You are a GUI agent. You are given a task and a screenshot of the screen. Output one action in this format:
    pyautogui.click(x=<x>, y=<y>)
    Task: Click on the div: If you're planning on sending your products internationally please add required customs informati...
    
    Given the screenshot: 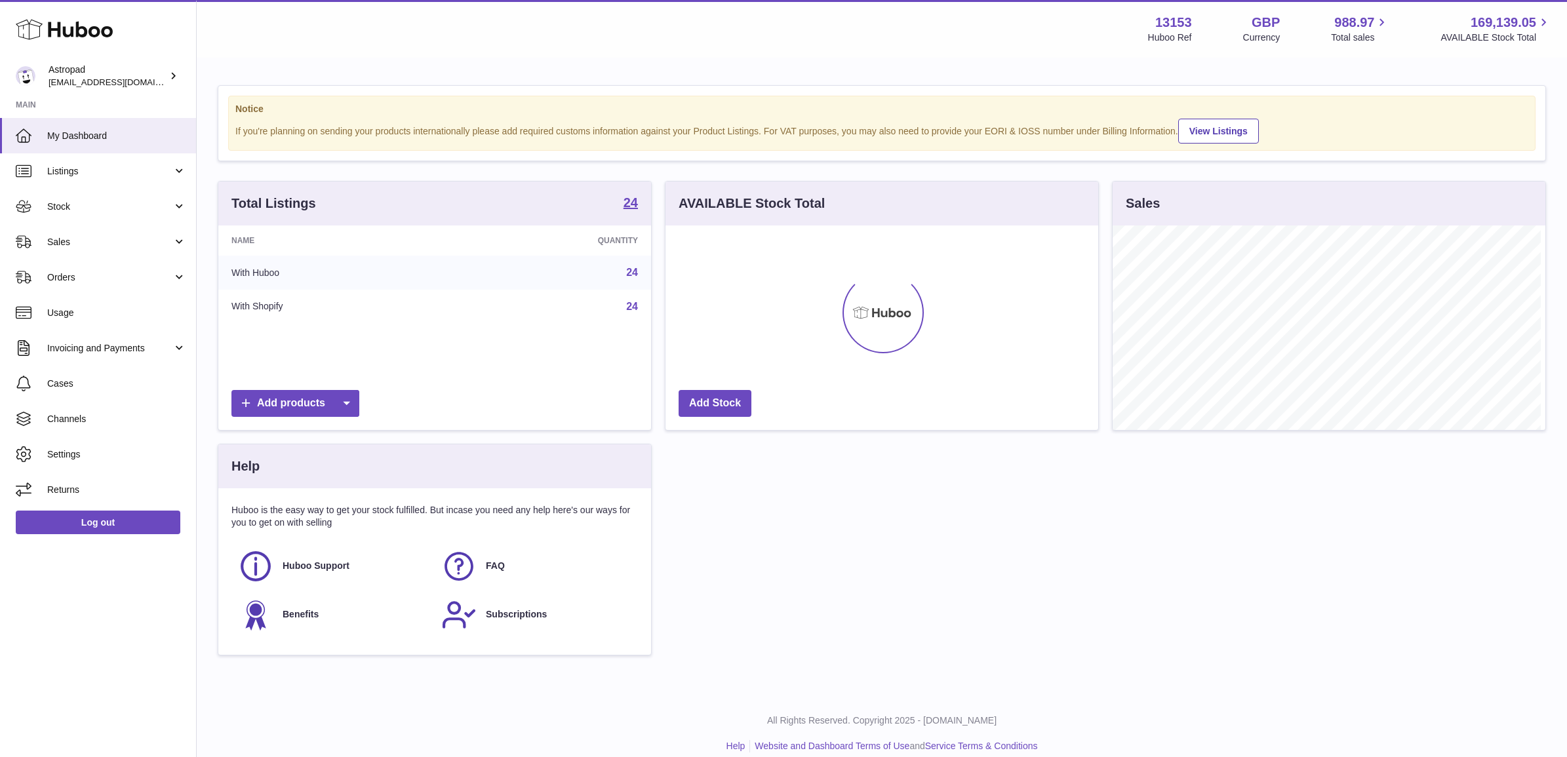 What is the action you would take?
    pyautogui.click(x=882, y=130)
    